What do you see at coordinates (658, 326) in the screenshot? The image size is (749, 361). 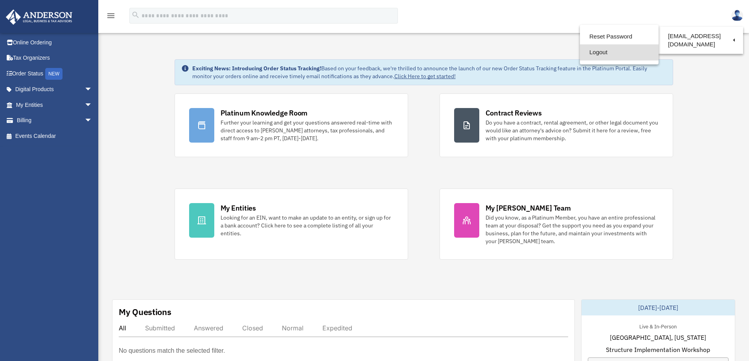 I see `div: Live & In-Person` at bounding box center [658, 326].